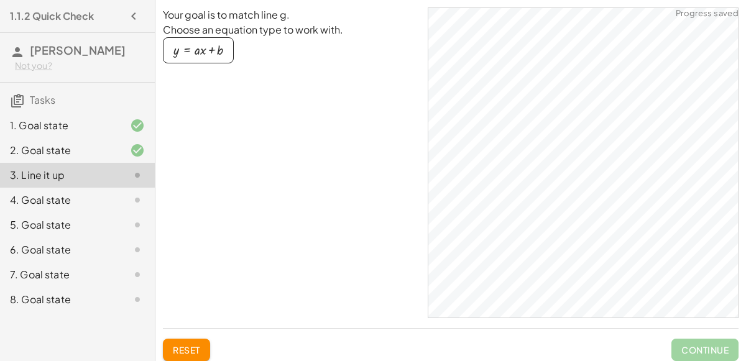 The height and width of the screenshot is (361, 746). What do you see at coordinates (60, 225) in the screenshot?
I see `div: 5. Goal state` at bounding box center [60, 225].